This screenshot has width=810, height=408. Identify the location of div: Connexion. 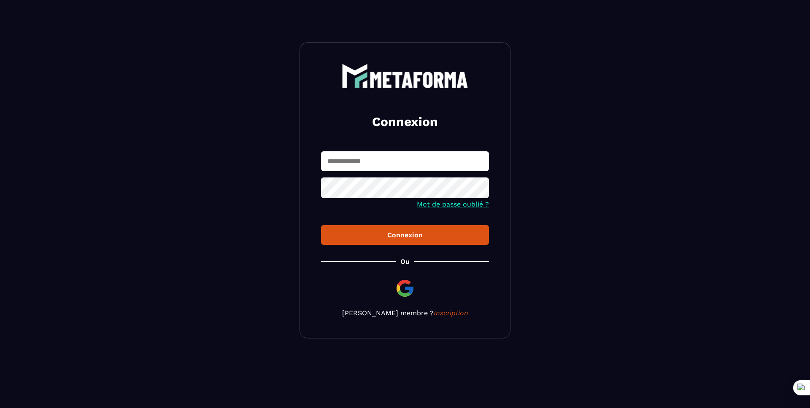
(405, 235).